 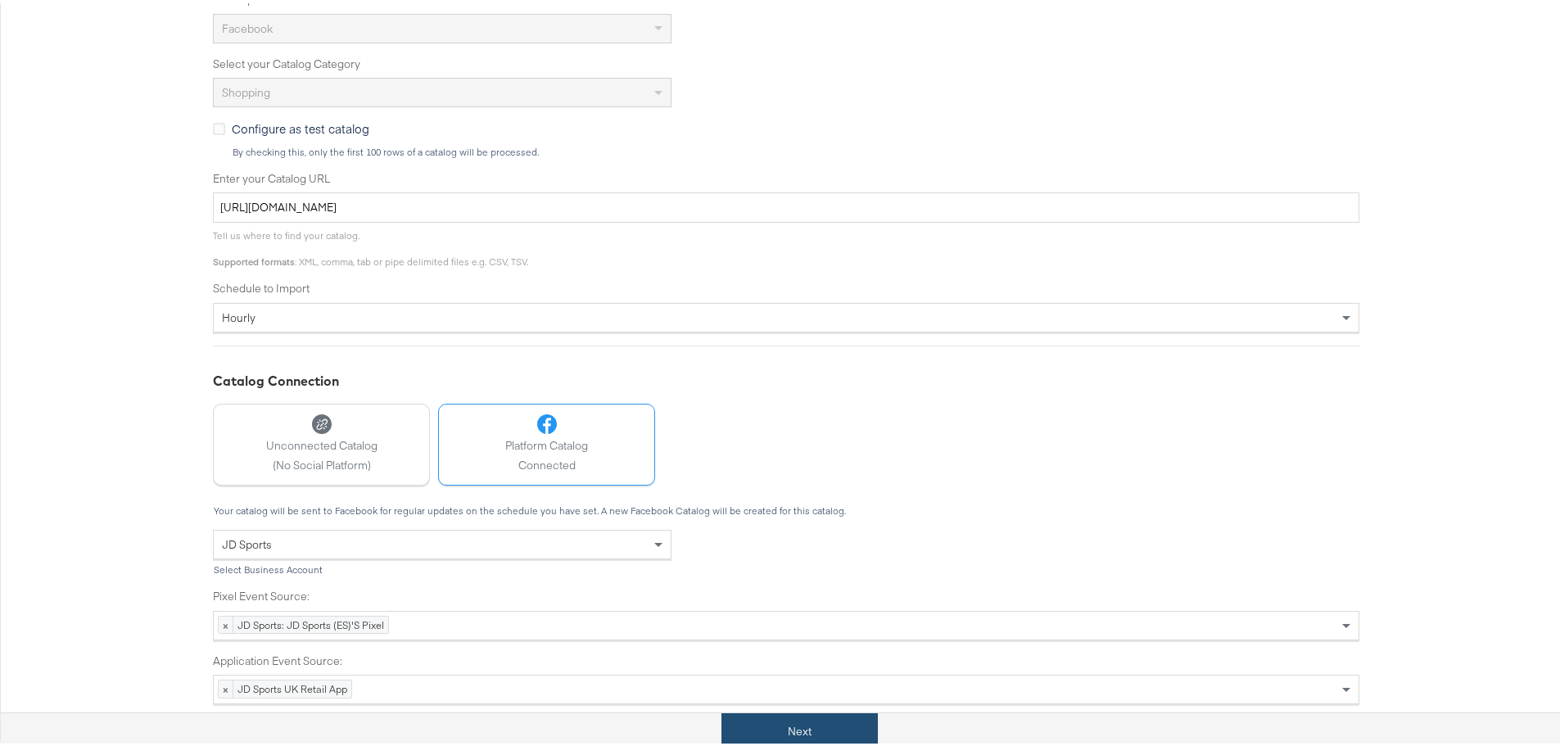 What do you see at coordinates (238, 314) in the screenshot?
I see `span: hourly` at bounding box center [238, 314].